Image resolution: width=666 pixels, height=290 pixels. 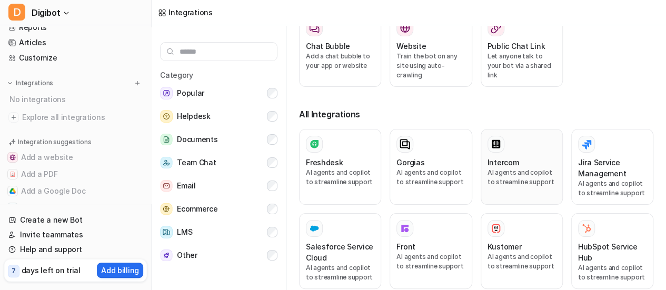 I want to click on h5: Category, so click(x=218, y=75).